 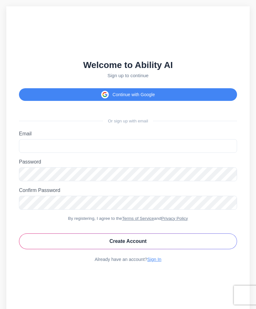 What do you see at coordinates (128, 162) in the screenshot?
I see `label: Password` at bounding box center [128, 162].